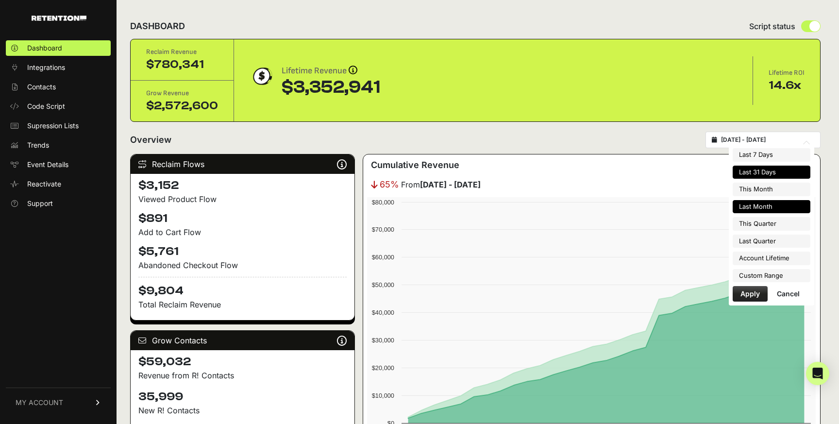  Describe the element at coordinates (242, 232) in the screenshot. I see `div: Add to Cart Flow` at that location.